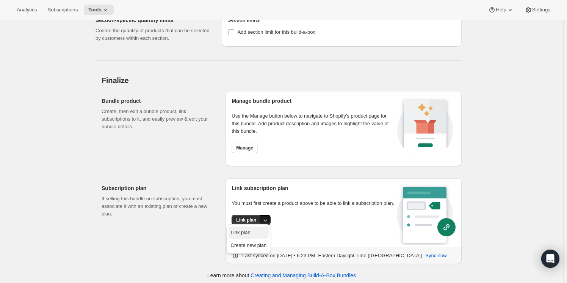 This screenshot has height=283, width=567. I want to click on button: Help, so click(501, 10).